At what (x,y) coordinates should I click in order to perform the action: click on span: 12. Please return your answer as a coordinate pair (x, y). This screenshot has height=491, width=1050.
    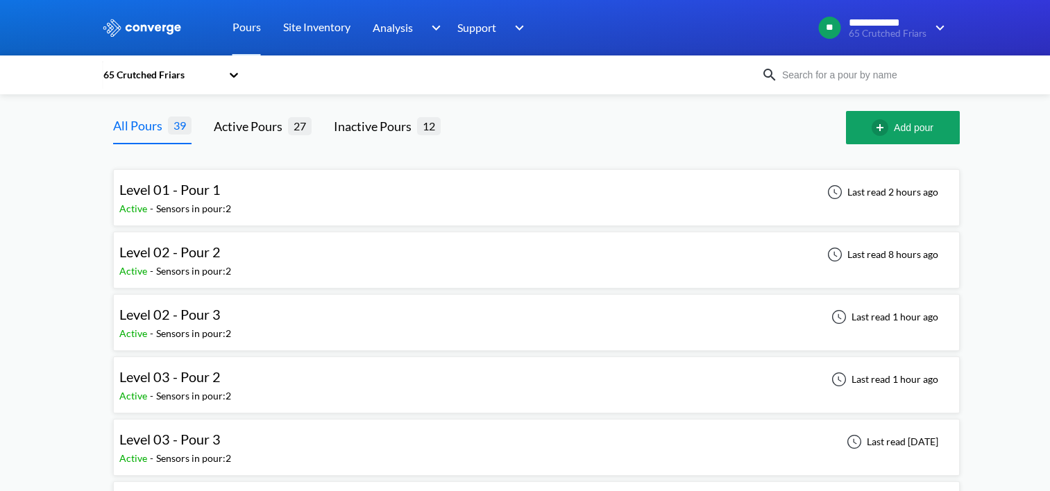
    Looking at the image, I should click on (429, 126).